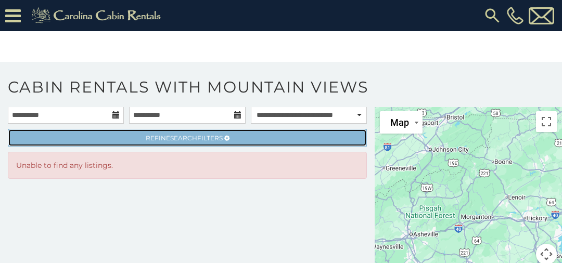 The width and height of the screenshot is (562, 263). I want to click on span: Search, so click(184, 138).